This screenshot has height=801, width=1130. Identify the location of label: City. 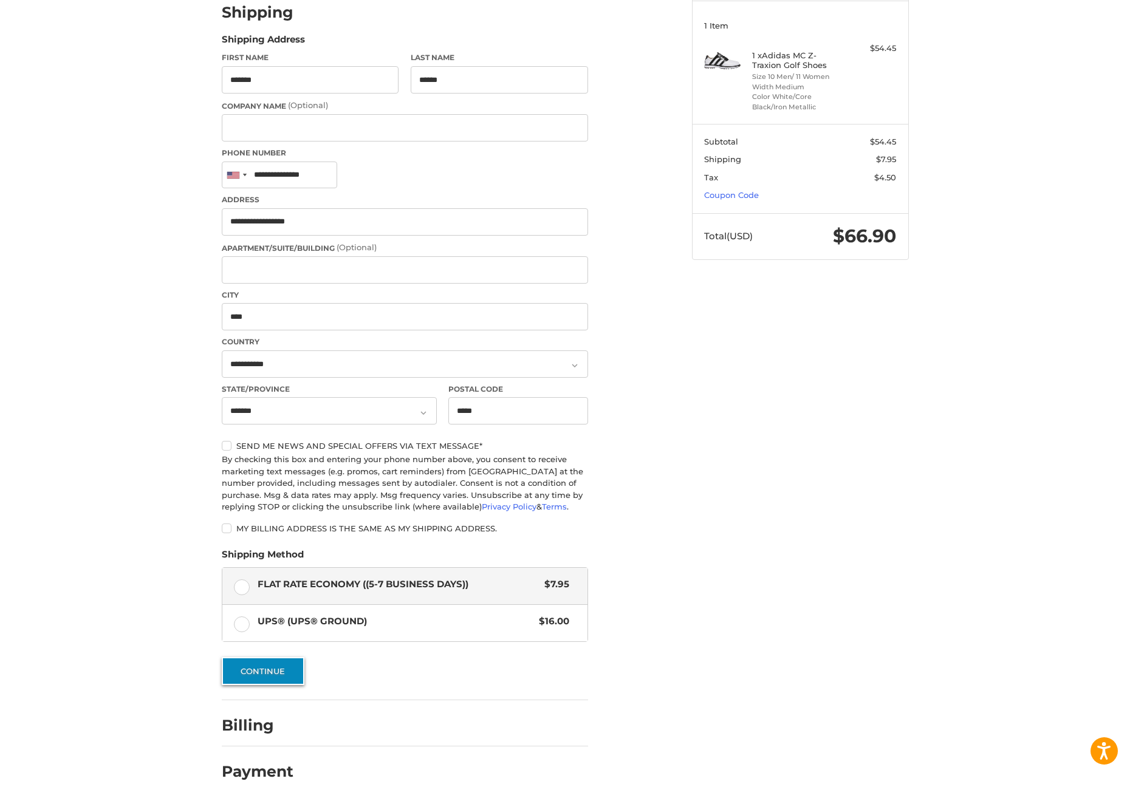
(405, 295).